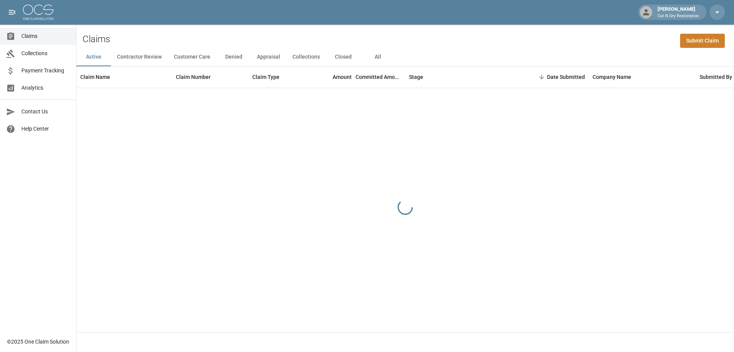 Image resolution: width=734 pixels, height=352 pixels. I want to click on button: Active, so click(94, 57).